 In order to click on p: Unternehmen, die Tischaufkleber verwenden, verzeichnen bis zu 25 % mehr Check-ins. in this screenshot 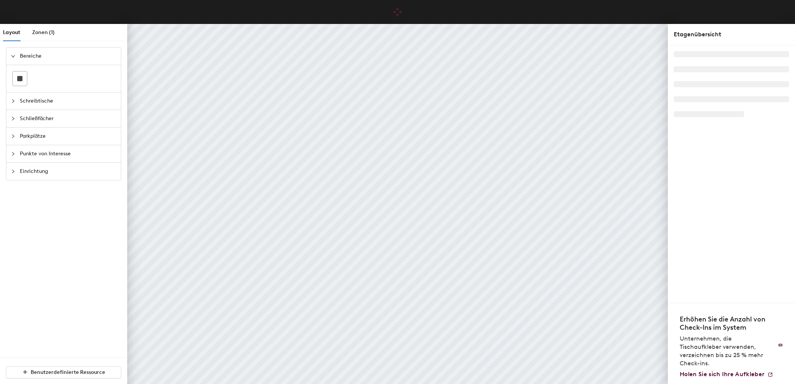, I will do `click(727, 351)`.